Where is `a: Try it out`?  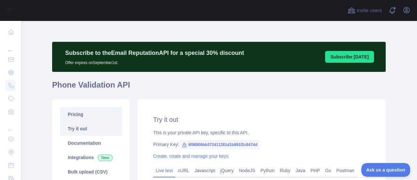 a: Try it out is located at coordinates (91, 128).